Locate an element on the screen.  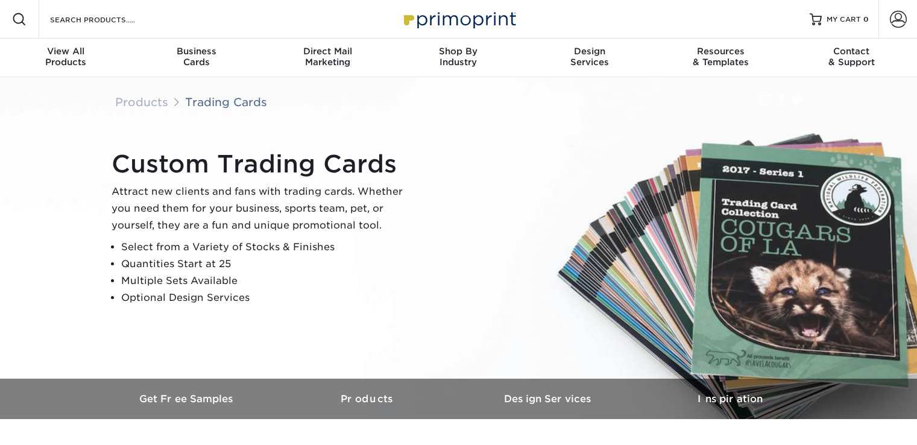
a: Trading Cards is located at coordinates (226, 102).